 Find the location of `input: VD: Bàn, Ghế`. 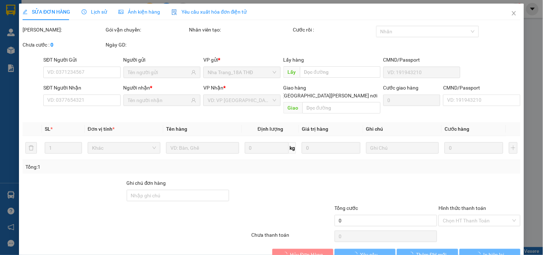

input: VD: Bàn, Ghế is located at coordinates (202, 148).